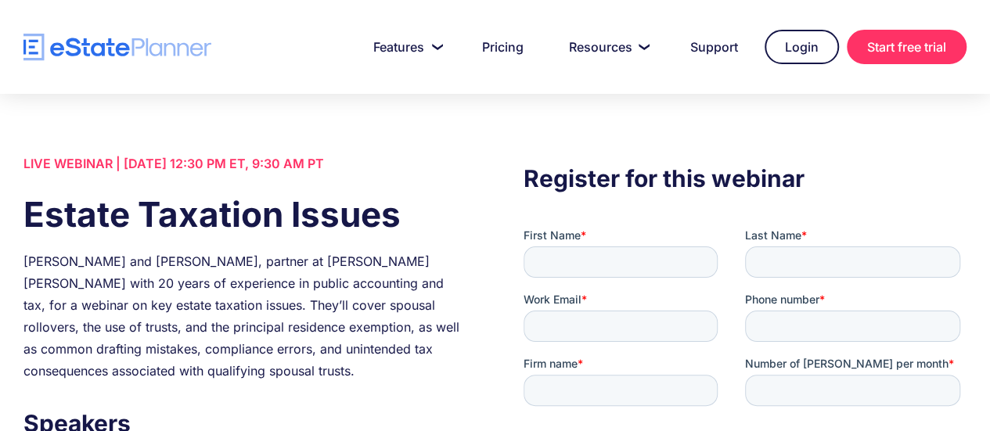  Describe the element at coordinates (117, 47) in the screenshot. I see `a: home` at that location.